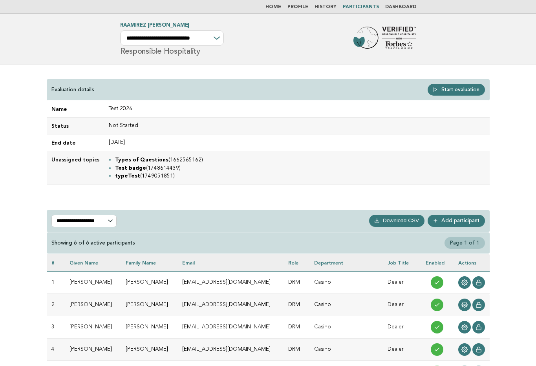  I want to click on li: (1748614439), so click(300, 168).